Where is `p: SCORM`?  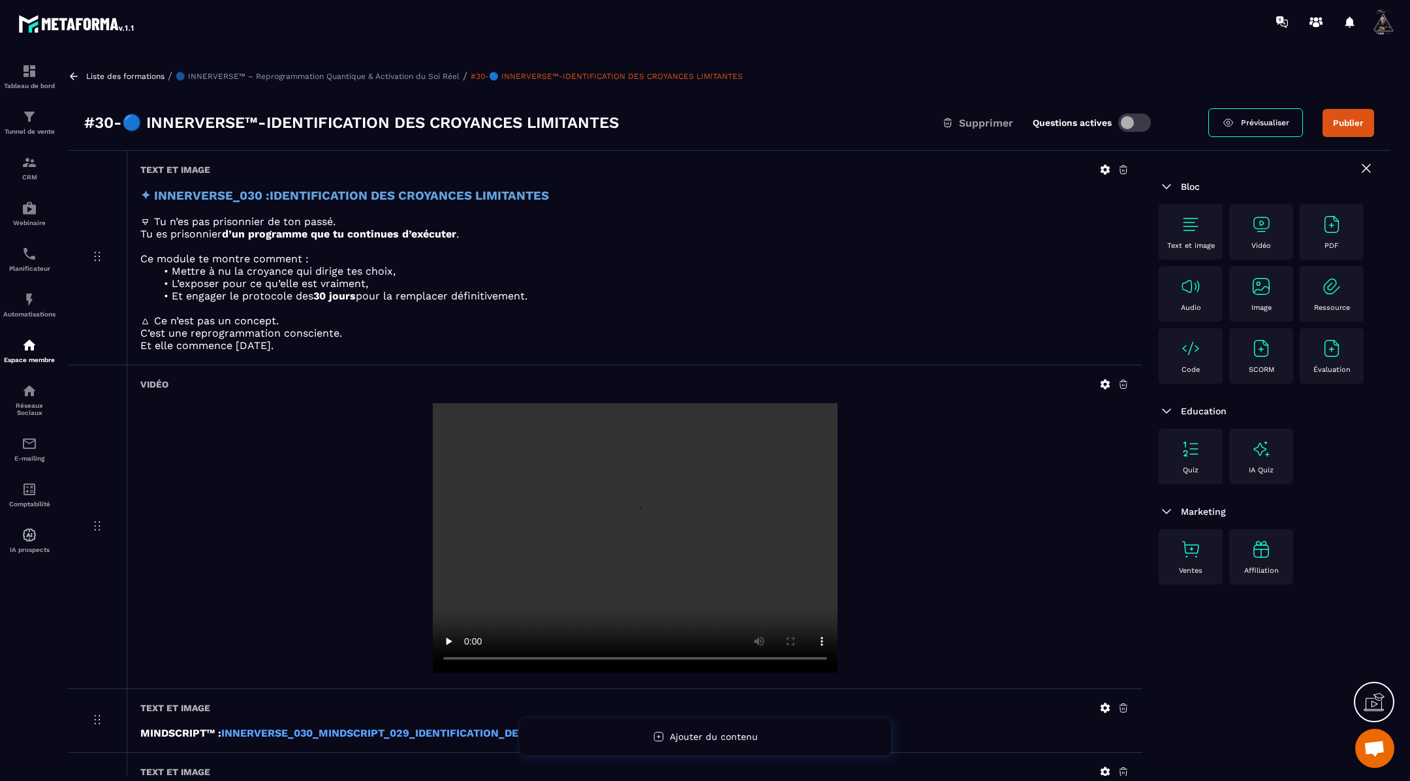 p: SCORM is located at coordinates (1261, 370).